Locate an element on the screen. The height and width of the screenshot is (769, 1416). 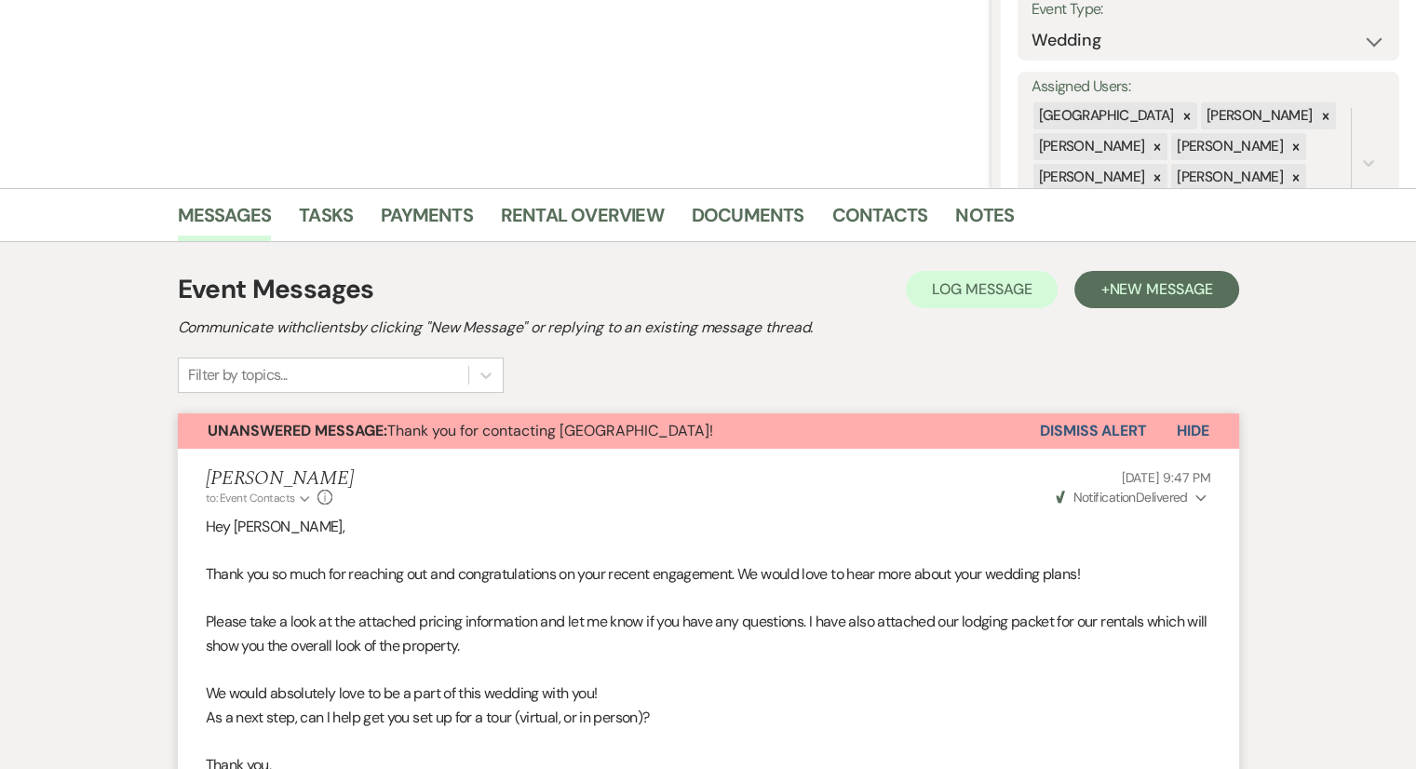
span: Hide is located at coordinates (1192, 430).